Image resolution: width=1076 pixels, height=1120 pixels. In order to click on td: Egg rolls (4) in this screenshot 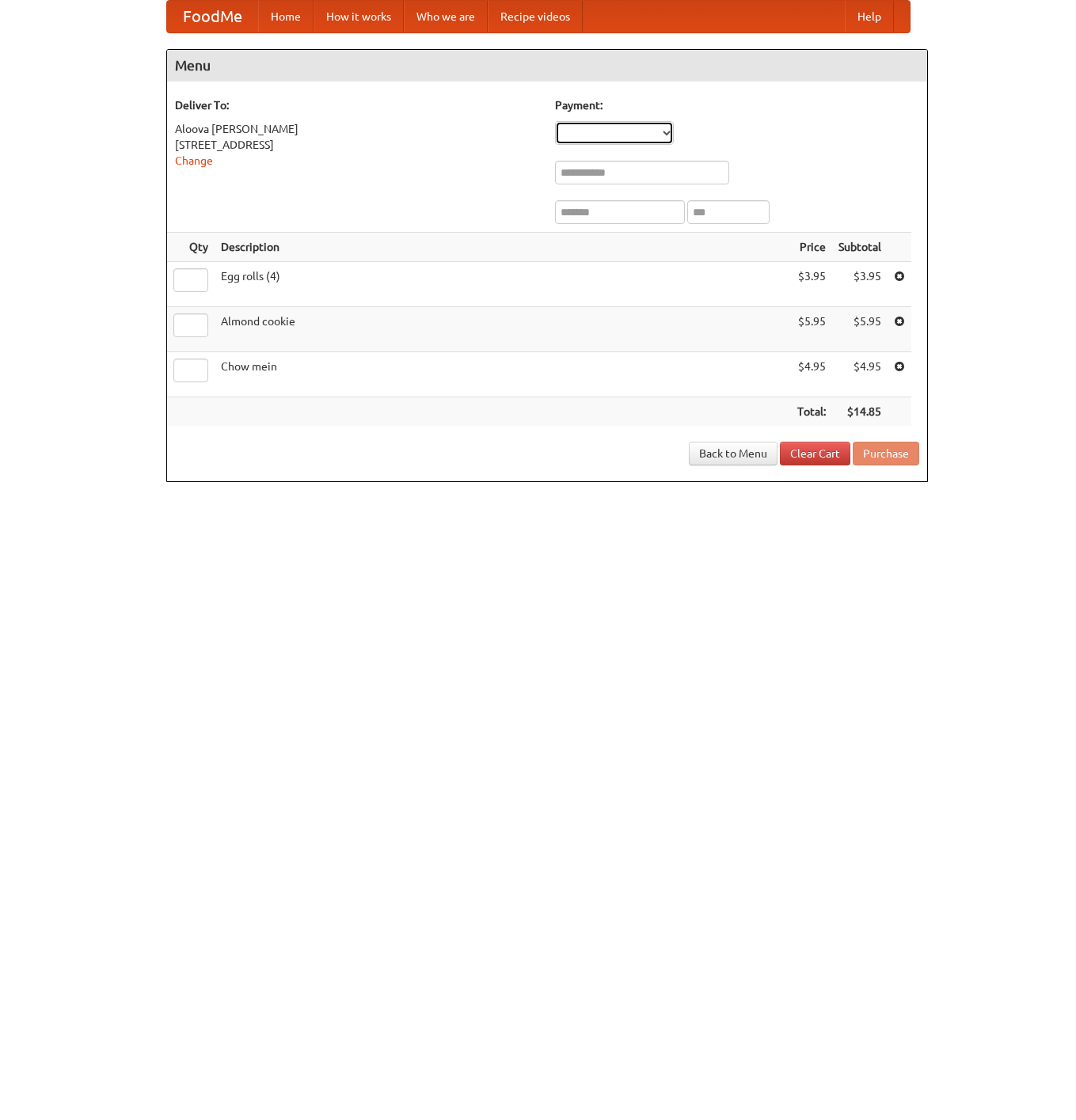, I will do `click(503, 284)`.